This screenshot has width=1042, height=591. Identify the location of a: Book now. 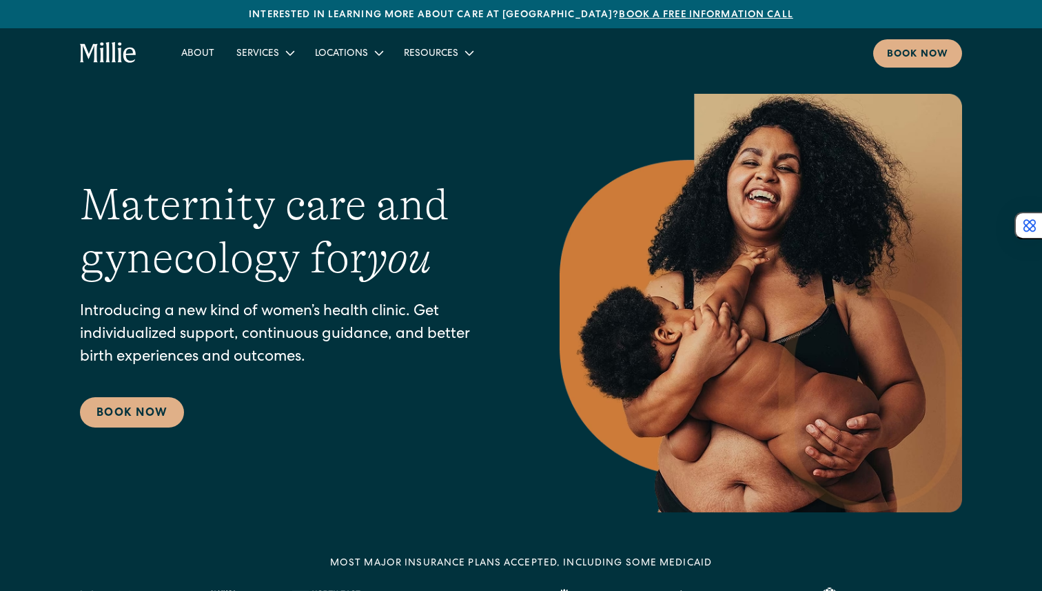
(917, 53).